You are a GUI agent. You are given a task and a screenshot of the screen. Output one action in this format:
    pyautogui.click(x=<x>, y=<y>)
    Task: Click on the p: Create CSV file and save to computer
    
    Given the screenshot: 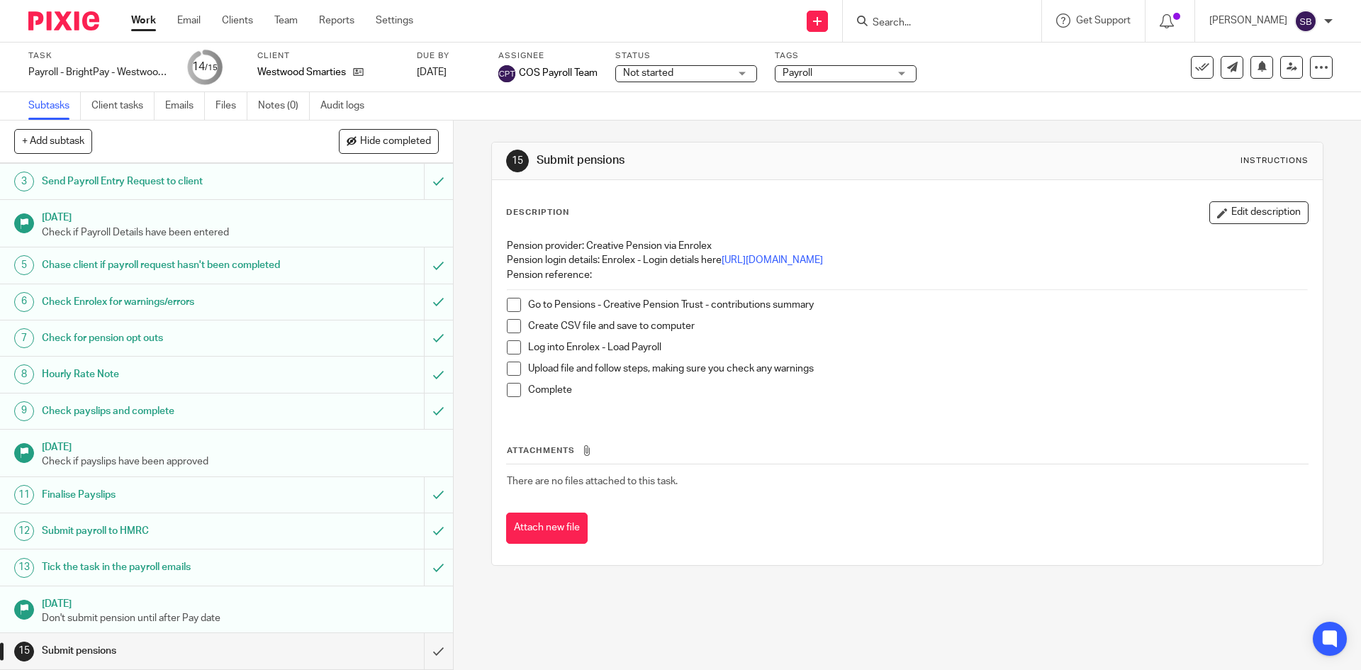 What is the action you would take?
    pyautogui.click(x=917, y=326)
    